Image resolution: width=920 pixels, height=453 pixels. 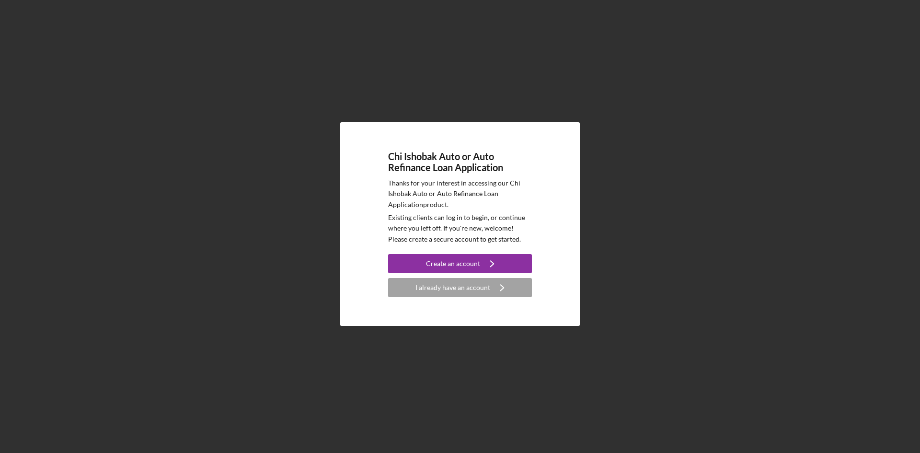 I want to click on div: I already have an account, so click(x=453, y=288).